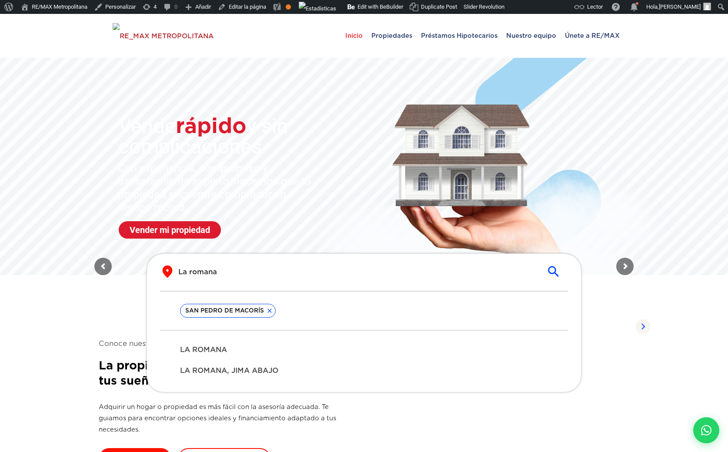 The width and height of the screenshot is (728, 452). What do you see at coordinates (599, 327) in the screenshot?
I see `span: Propiedades listadas` at bounding box center [599, 327].